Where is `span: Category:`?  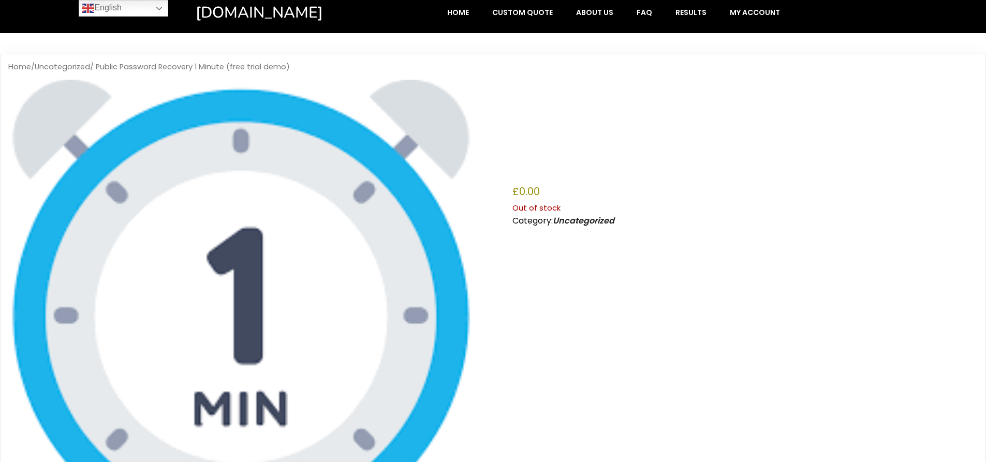 span: Category: is located at coordinates (563, 220).